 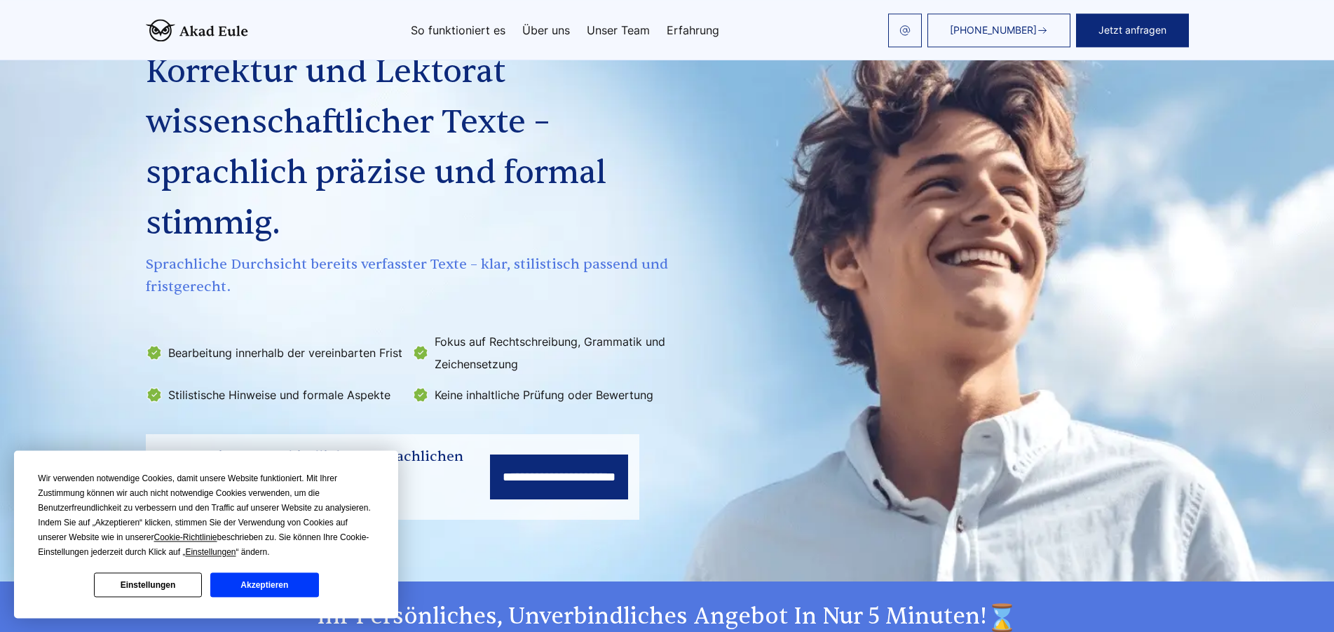 I want to click on a: So funktioniert es, so click(x=458, y=30).